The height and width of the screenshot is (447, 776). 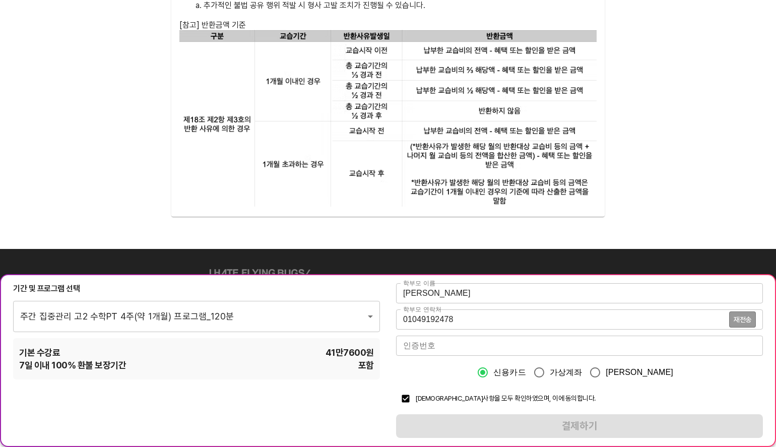 I want to click on span: 가상계좌, so click(x=566, y=372).